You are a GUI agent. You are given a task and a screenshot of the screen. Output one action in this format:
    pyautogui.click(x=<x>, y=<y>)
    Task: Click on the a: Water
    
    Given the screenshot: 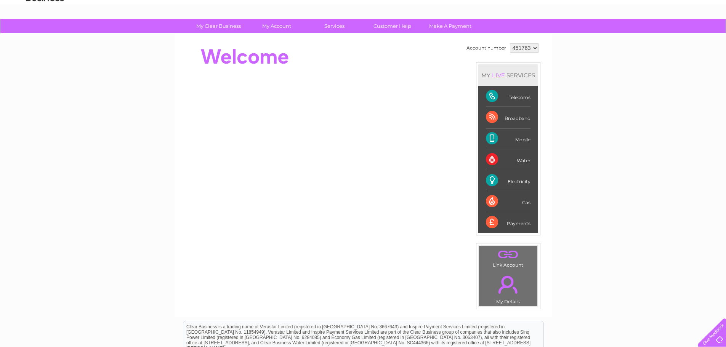 What is the action you would take?
    pyautogui.click(x=599, y=35)
    